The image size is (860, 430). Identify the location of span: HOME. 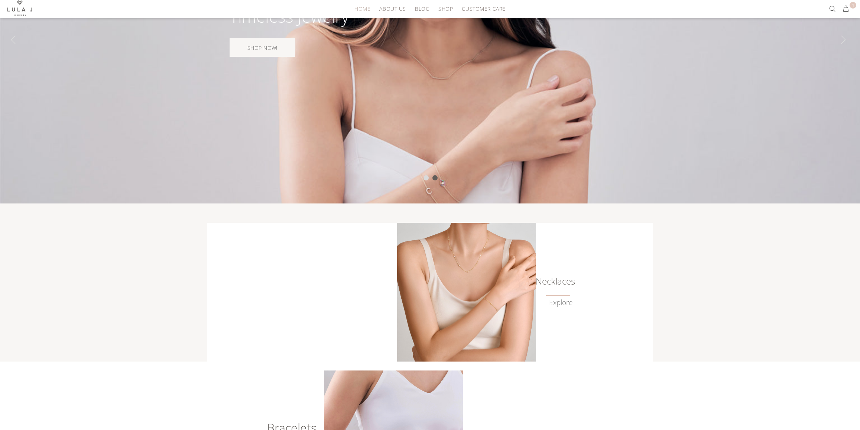
(362, 9).